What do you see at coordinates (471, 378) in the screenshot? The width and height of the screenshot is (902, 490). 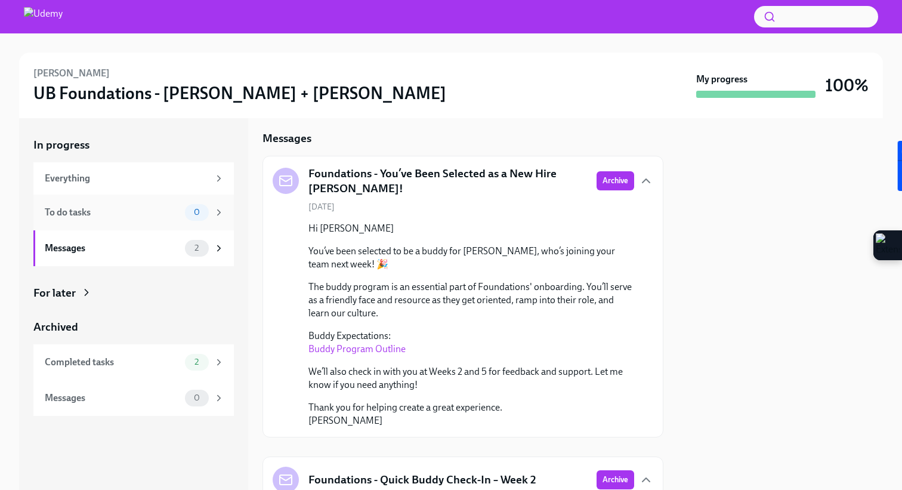 I see `p: We’ll also check in with you at Weeks 2 and 5 for feedback and support. Let me know if you need a...` at bounding box center [471, 378].